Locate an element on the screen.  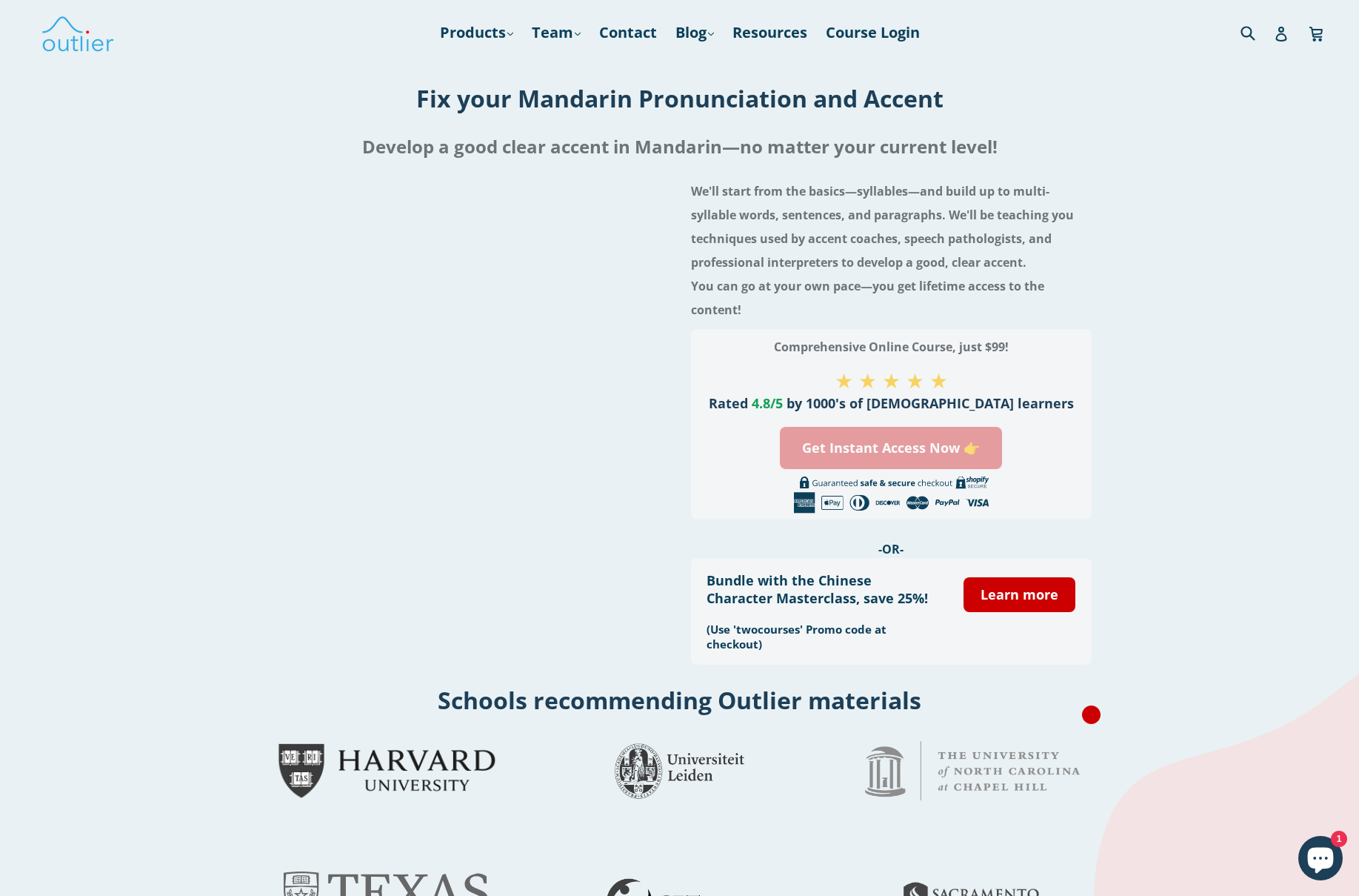
a: Team is located at coordinates (556, 33).